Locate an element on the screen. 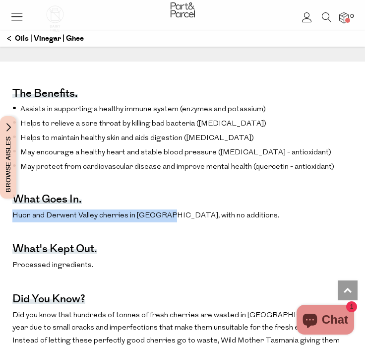 Image resolution: width=365 pixels, height=345 pixels. p: Processed ingredients. is located at coordinates (183, 266).